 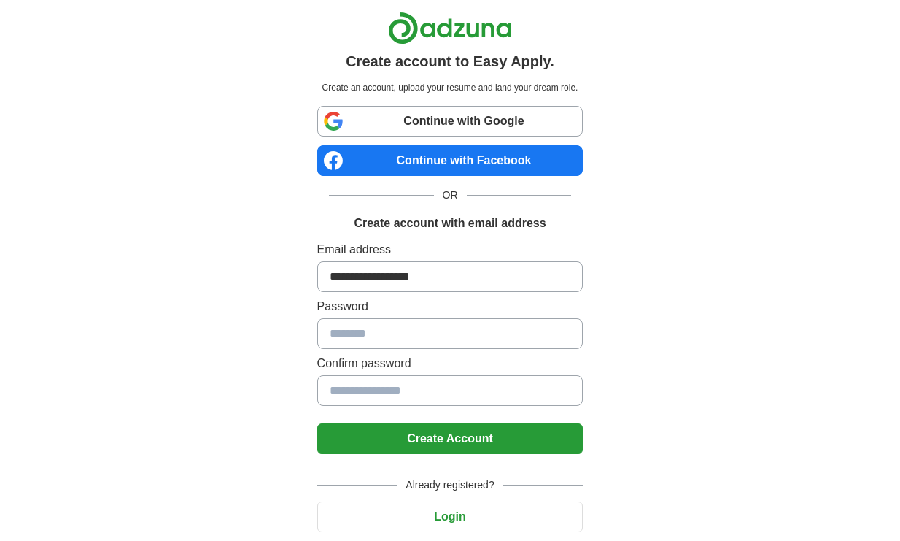 What do you see at coordinates (450, 516) in the screenshot?
I see `button: Login` at bounding box center [450, 516].